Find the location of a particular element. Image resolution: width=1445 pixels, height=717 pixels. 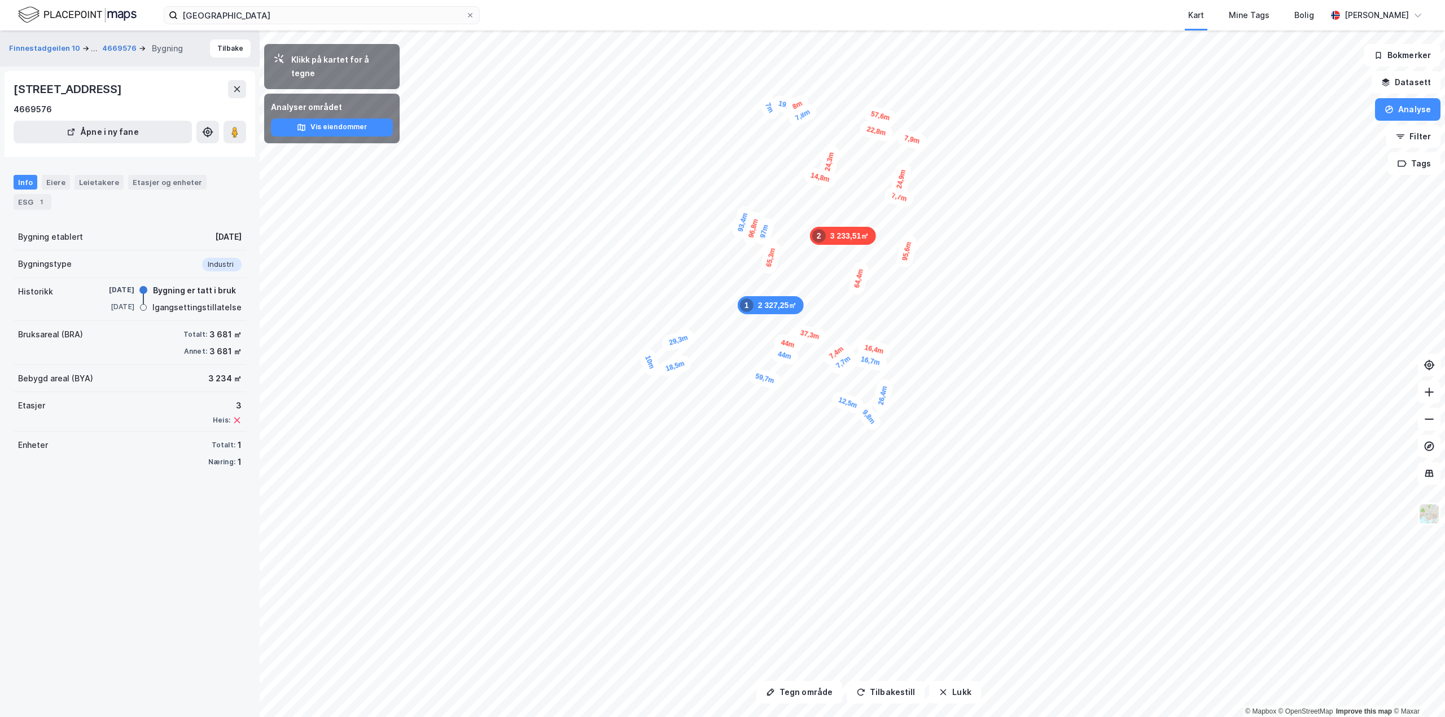

div: 4669576 is located at coordinates (33, 109).